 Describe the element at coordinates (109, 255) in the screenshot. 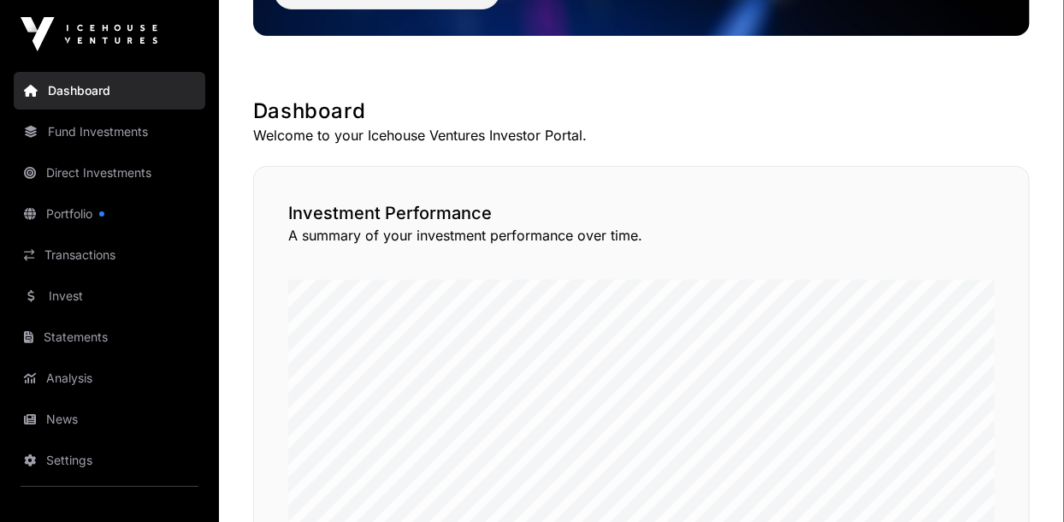

I see `a: Transactions` at that location.